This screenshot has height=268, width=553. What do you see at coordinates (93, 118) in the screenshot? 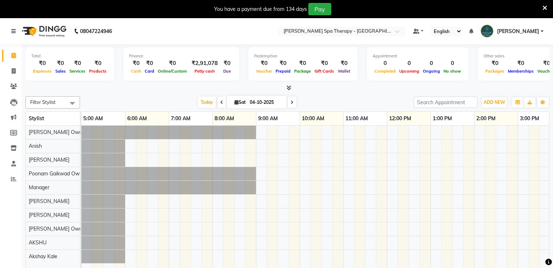
I see `a: 5:00 AM` at bounding box center [93, 118].